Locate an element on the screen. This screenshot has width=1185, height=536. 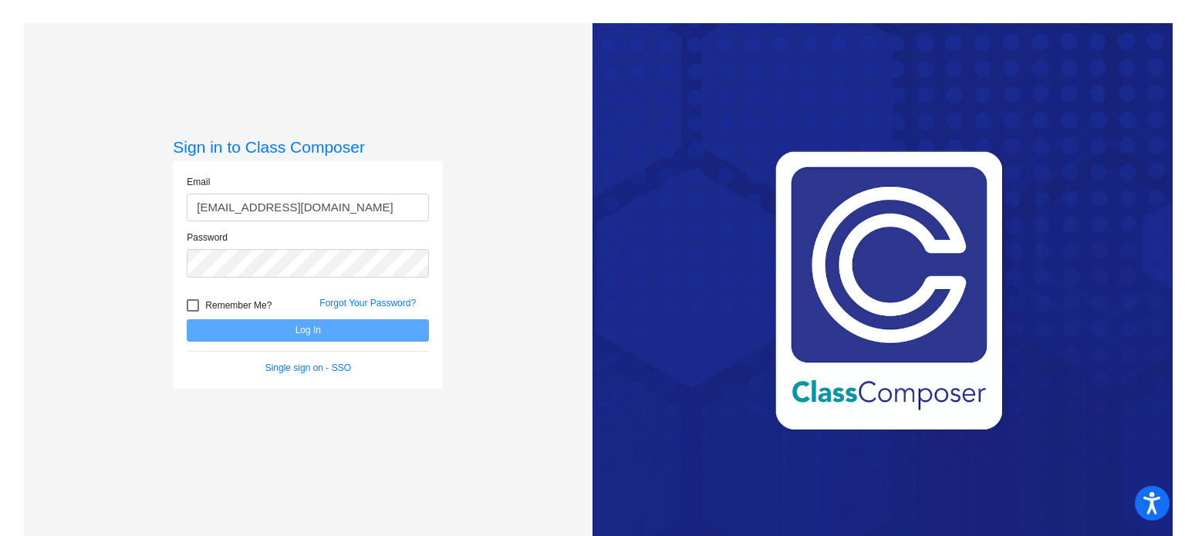
h3: Sign in to Class Composer is located at coordinates (308, 147).